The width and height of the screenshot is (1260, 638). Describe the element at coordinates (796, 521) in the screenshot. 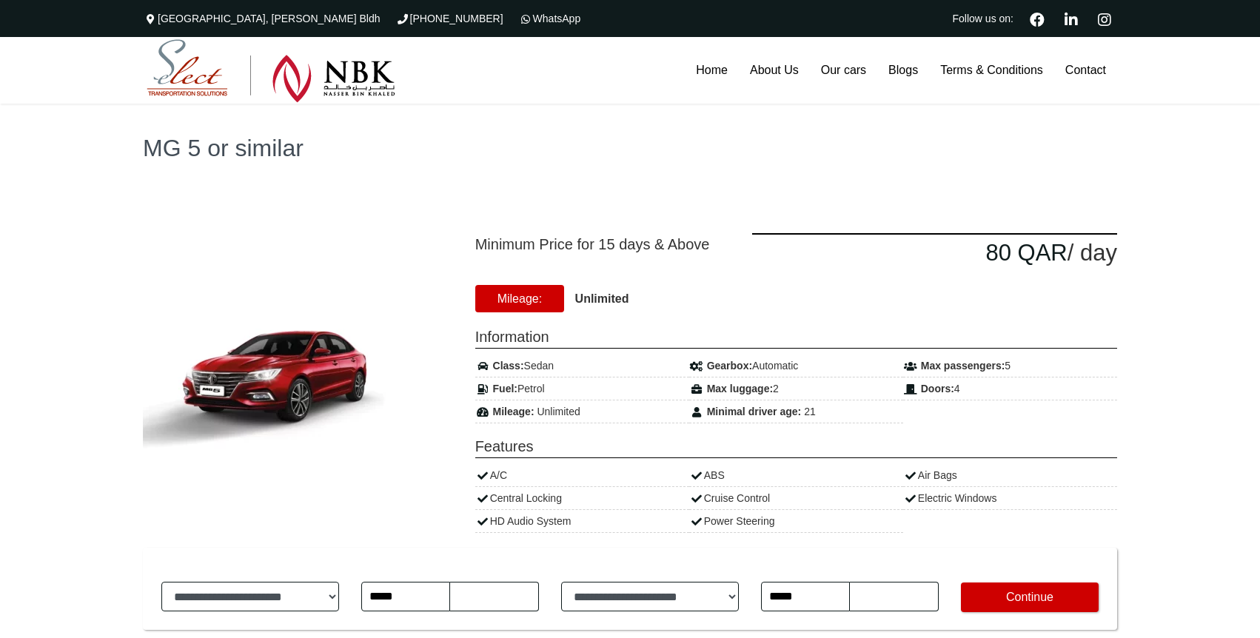

I see `div: Power Steering` at that location.